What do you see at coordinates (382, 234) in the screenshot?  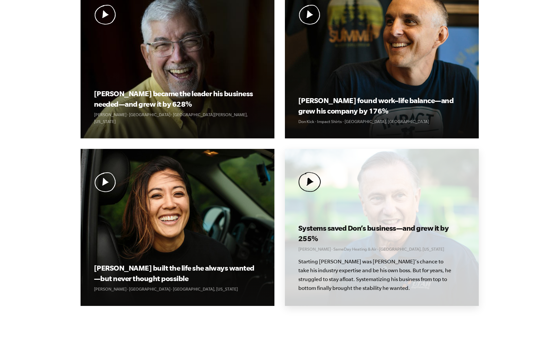 I see `h3: Systems saved Don’s business—and grew it by 255%` at bounding box center [382, 234].